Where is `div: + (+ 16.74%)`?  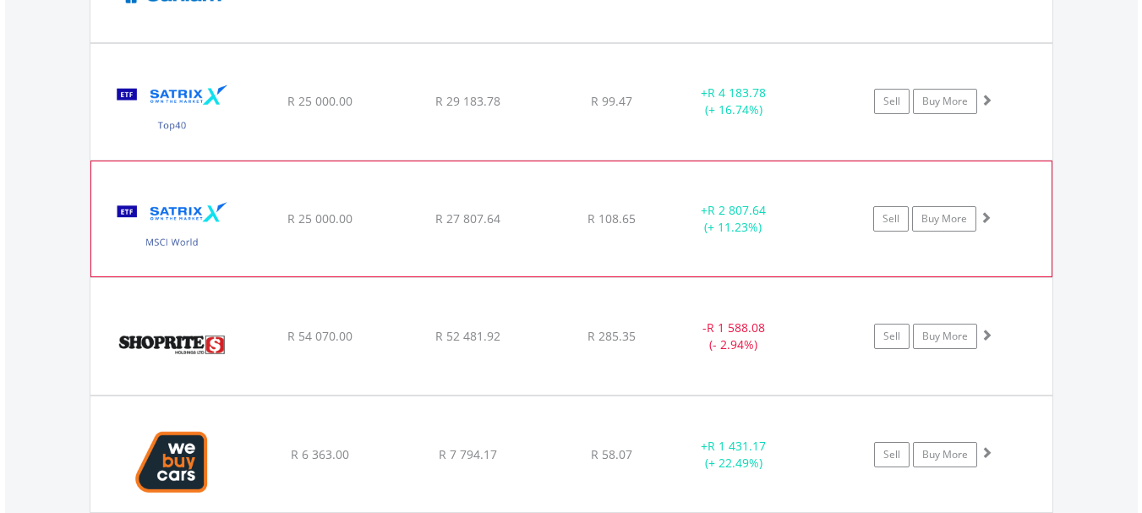 div: + (+ 16.74%) is located at coordinates (734, 101).